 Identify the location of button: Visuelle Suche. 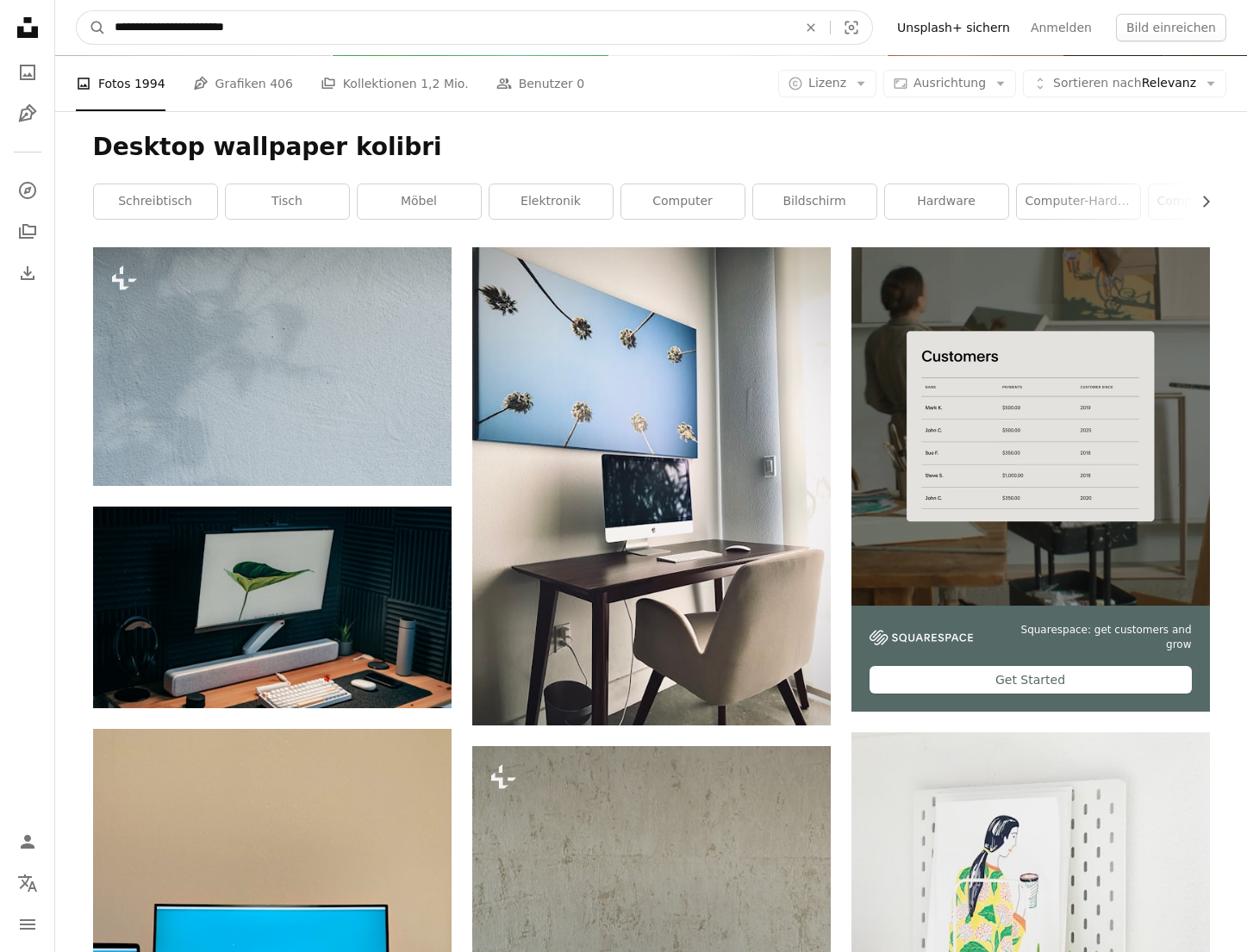
(851, 27).